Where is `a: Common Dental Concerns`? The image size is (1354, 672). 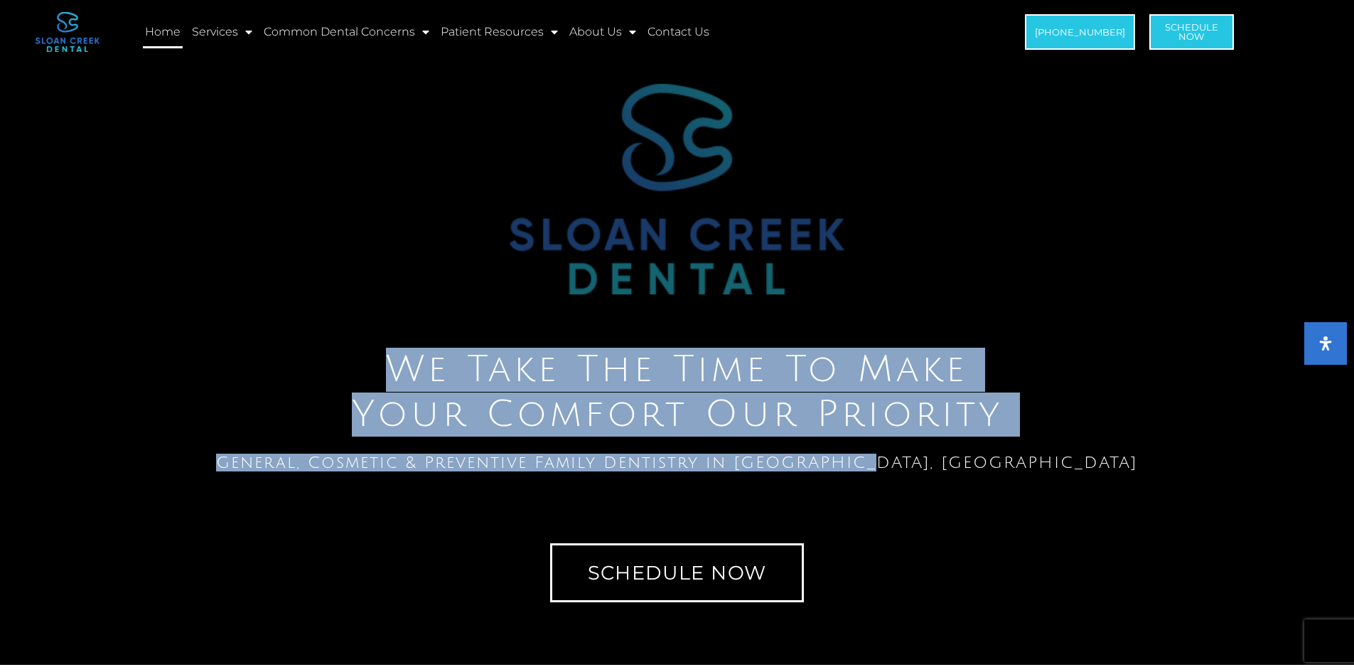
a: Common Dental Concerns is located at coordinates (346, 32).